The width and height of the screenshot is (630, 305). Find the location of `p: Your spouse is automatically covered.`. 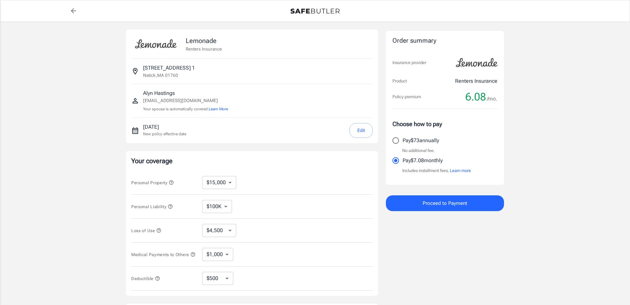

p: Your spouse is automatically covered. is located at coordinates (185, 109).